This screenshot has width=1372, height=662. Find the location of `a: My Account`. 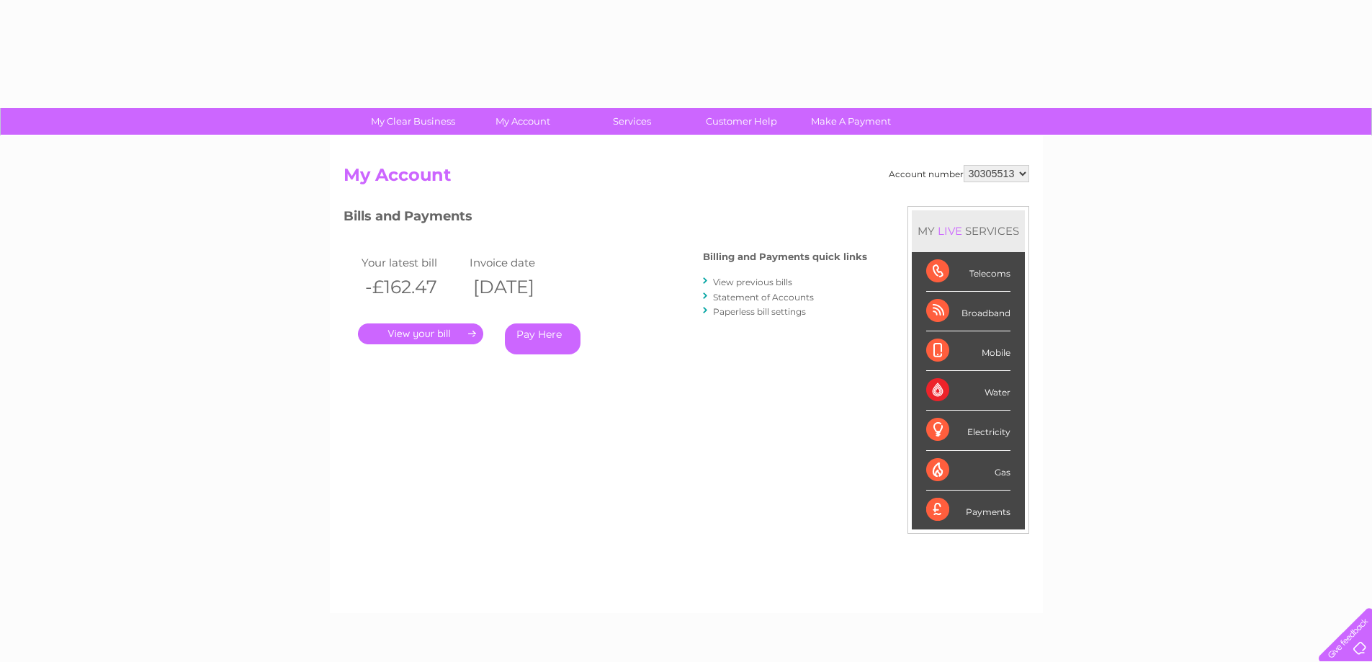

a: My Account is located at coordinates (522, 121).